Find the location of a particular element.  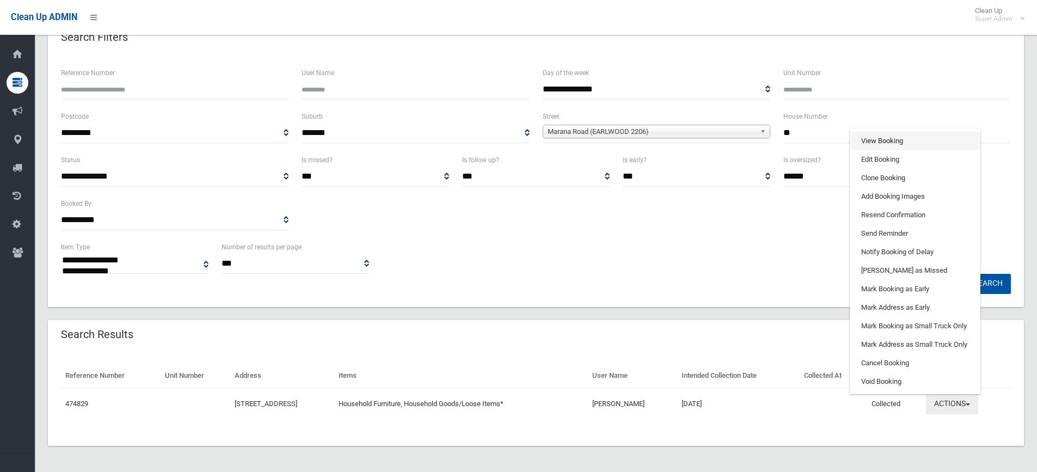

label: Is early? is located at coordinates (635, 160).